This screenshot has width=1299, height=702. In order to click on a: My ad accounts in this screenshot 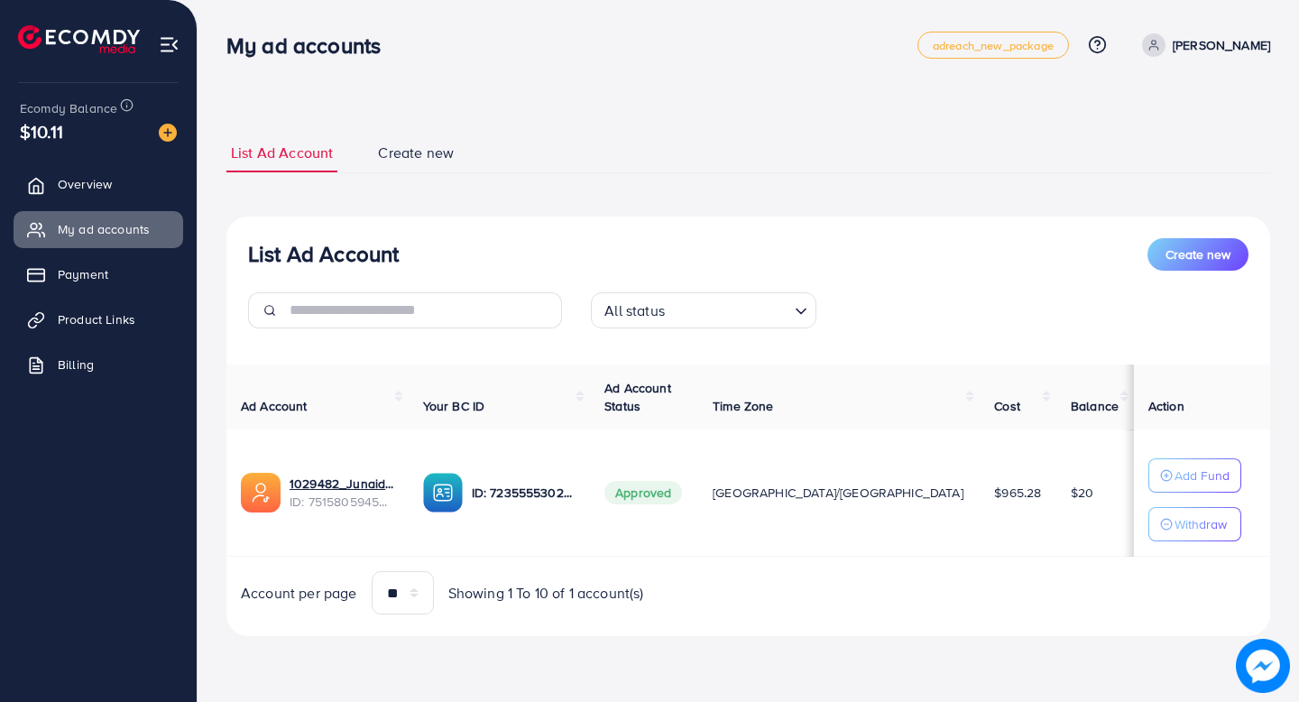, I will do `click(98, 229)`.